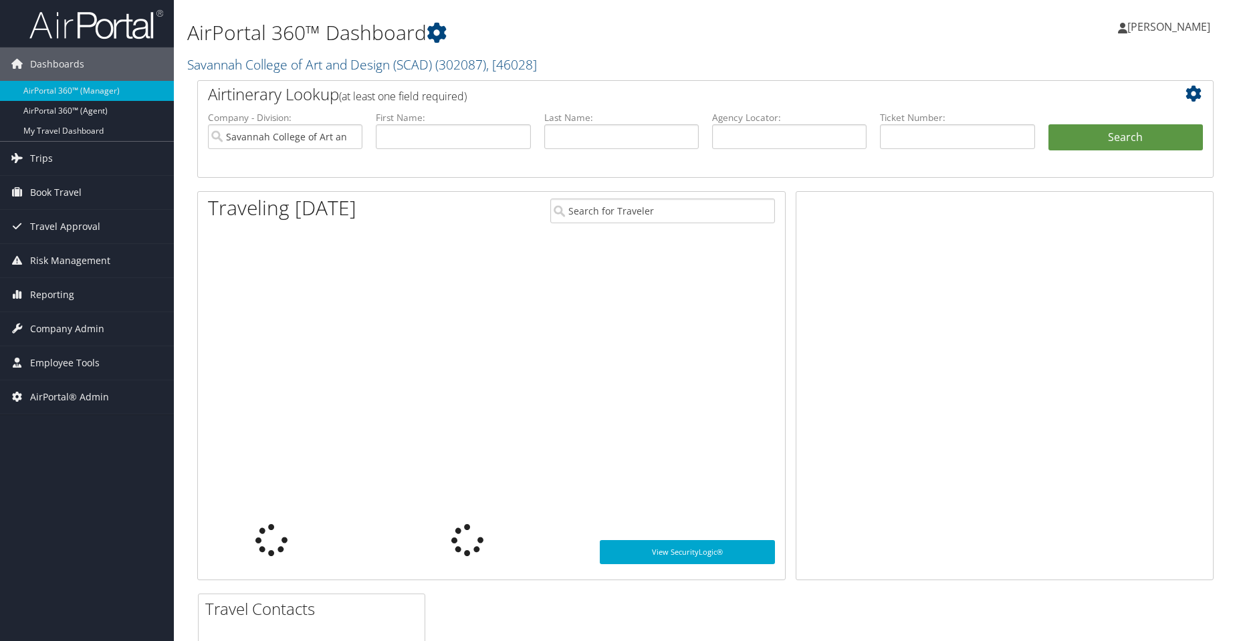  What do you see at coordinates (56, 193) in the screenshot?
I see `span: Book Travel` at bounding box center [56, 193].